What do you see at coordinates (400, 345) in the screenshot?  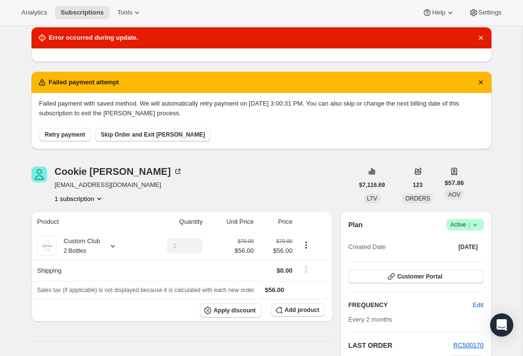 I see `h2: LAST ORDER` at bounding box center [400, 345].